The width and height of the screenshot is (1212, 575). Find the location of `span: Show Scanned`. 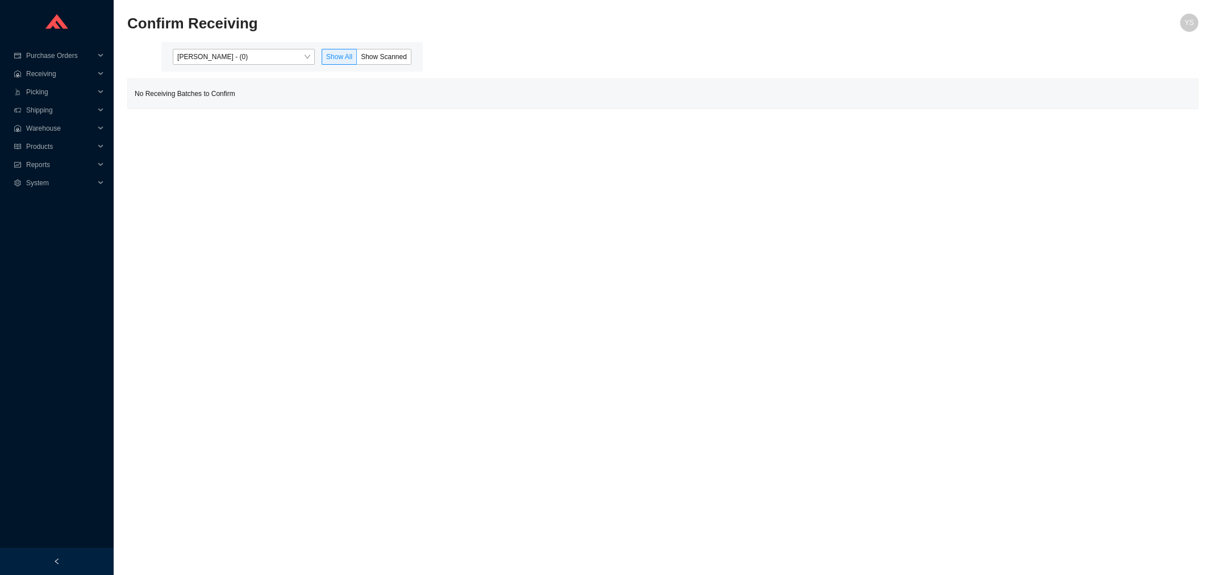

span: Show Scanned is located at coordinates (384, 57).